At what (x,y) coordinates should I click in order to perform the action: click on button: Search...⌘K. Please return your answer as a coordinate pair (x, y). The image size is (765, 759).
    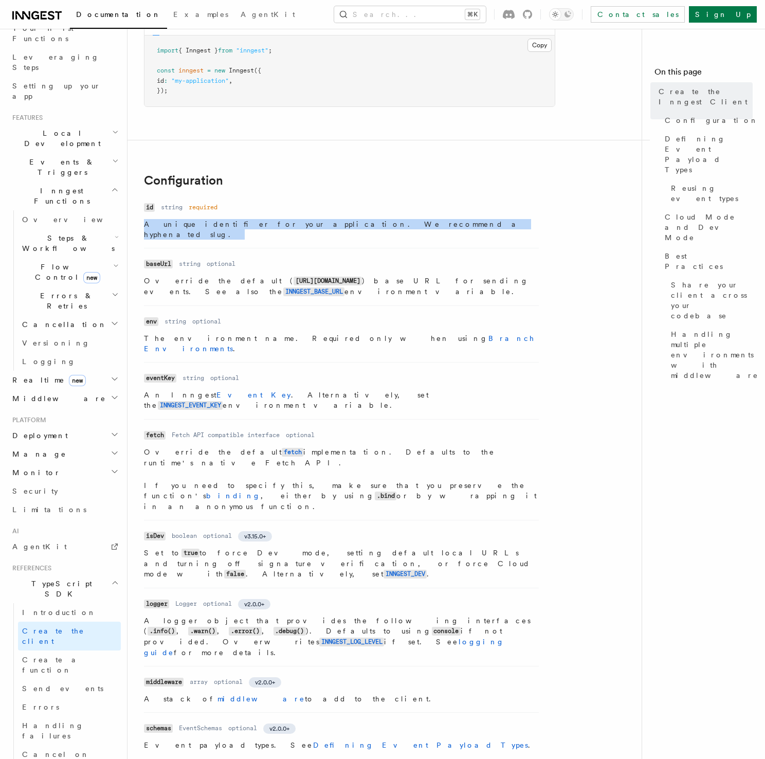
    Looking at the image, I should click on (410, 14).